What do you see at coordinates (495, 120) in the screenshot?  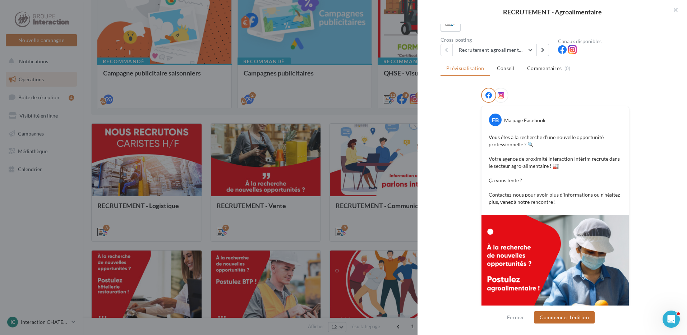 I see `div: FB` at bounding box center [495, 120].